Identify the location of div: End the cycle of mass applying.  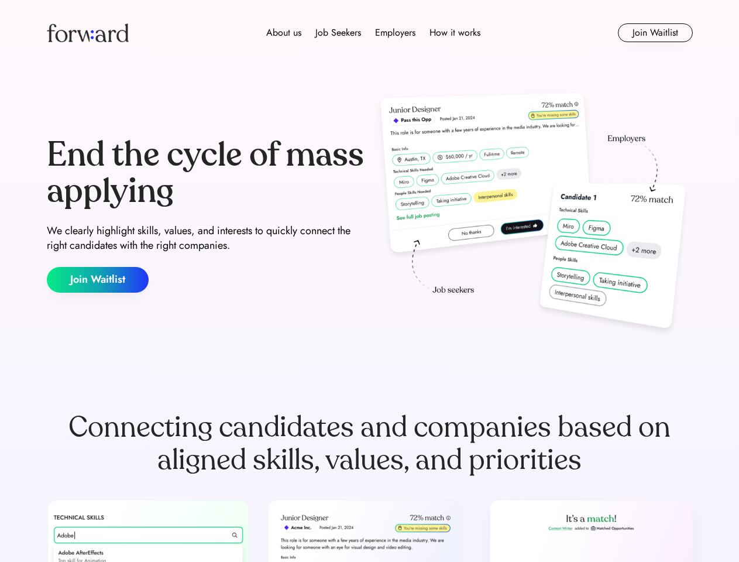
(206, 173).